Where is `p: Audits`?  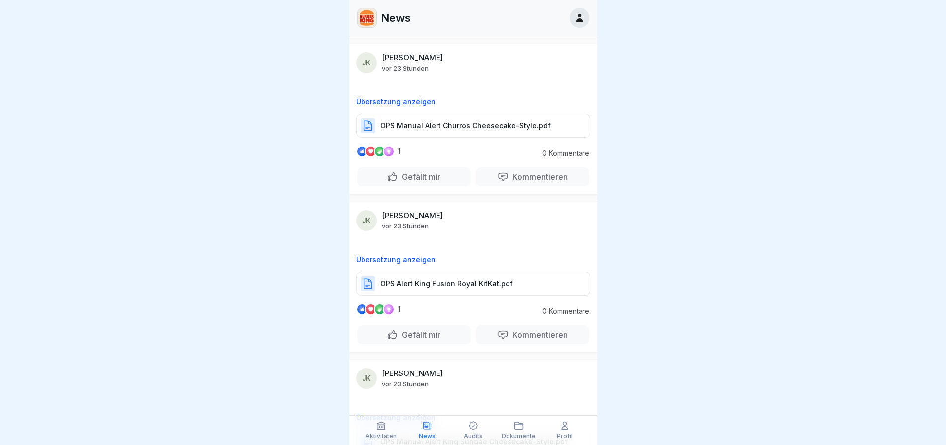 p: Audits is located at coordinates (473, 436).